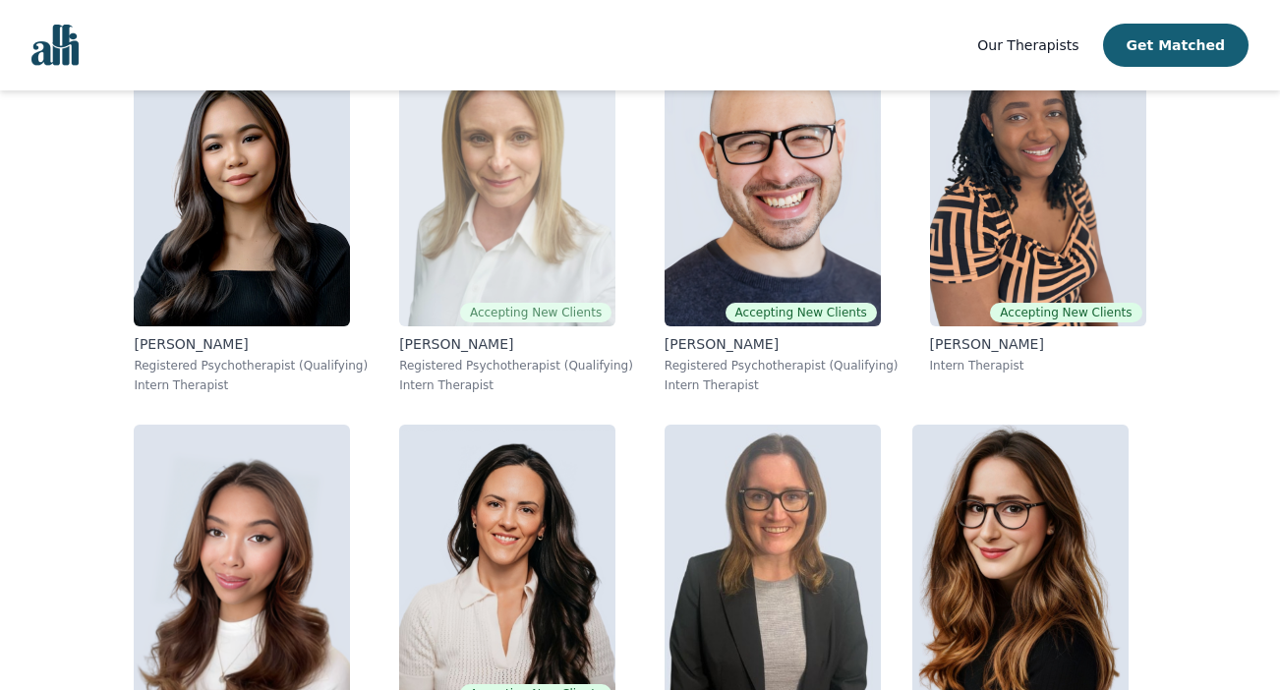 The height and width of the screenshot is (690, 1280). I want to click on img: Faith_Daniels, so click(1038, 185).